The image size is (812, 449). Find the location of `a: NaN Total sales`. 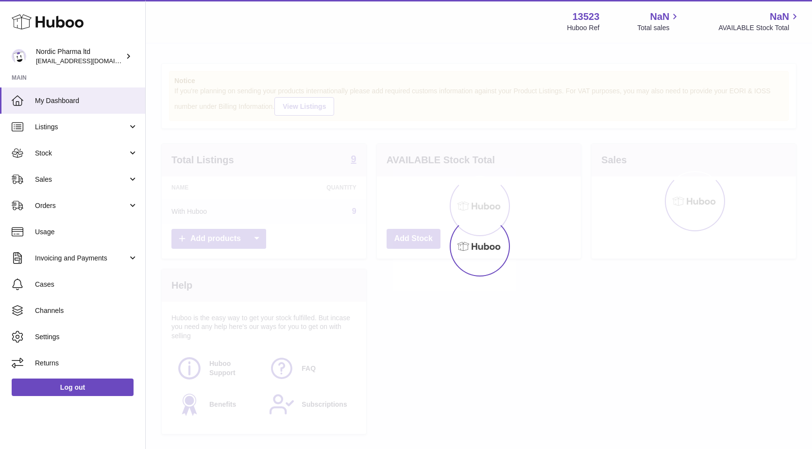

a: NaN Total sales is located at coordinates (659, 21).